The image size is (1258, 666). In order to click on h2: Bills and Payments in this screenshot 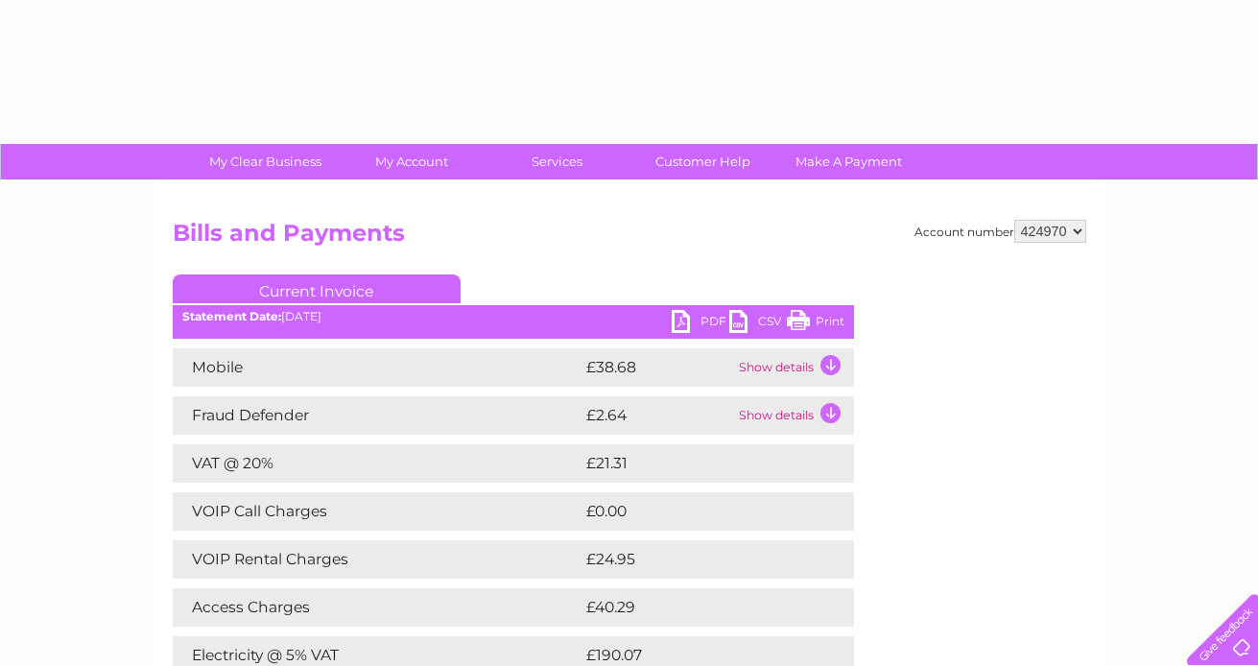, I will do `click(629, 238)`.